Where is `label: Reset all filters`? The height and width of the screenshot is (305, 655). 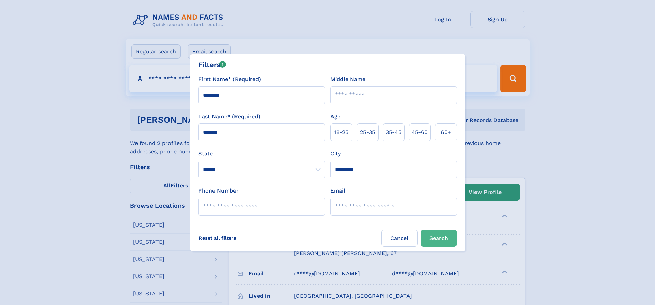
label: Reset all filters is located at coordinates (217, 238).